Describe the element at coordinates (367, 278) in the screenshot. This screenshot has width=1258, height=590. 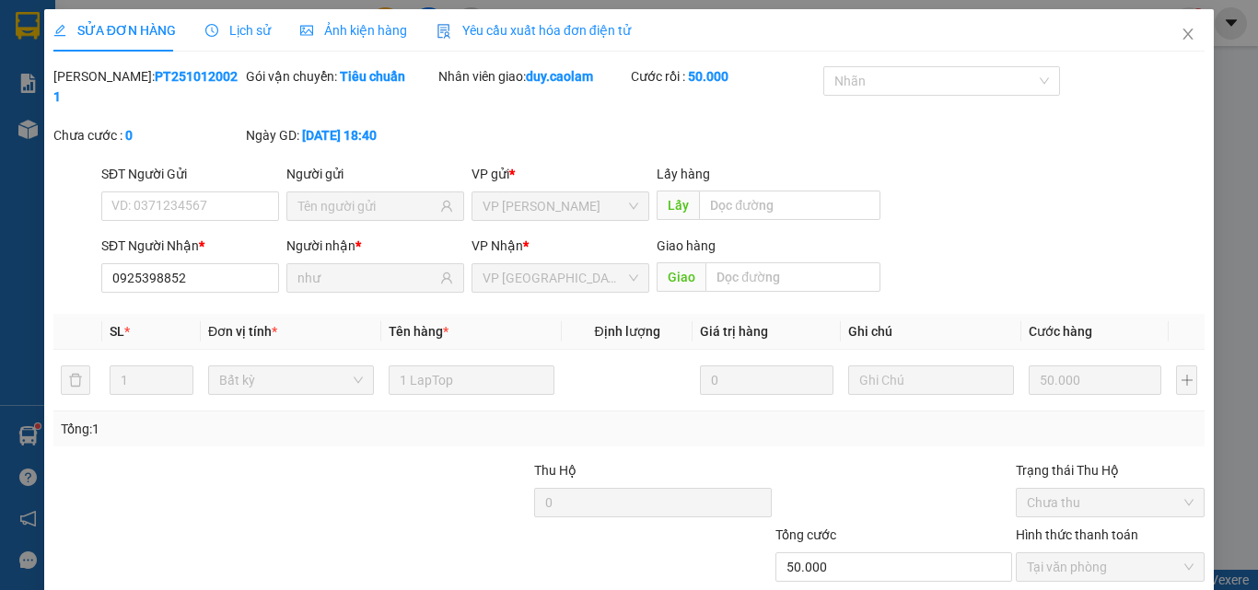
I see `input: Tên người nhận` at that location.